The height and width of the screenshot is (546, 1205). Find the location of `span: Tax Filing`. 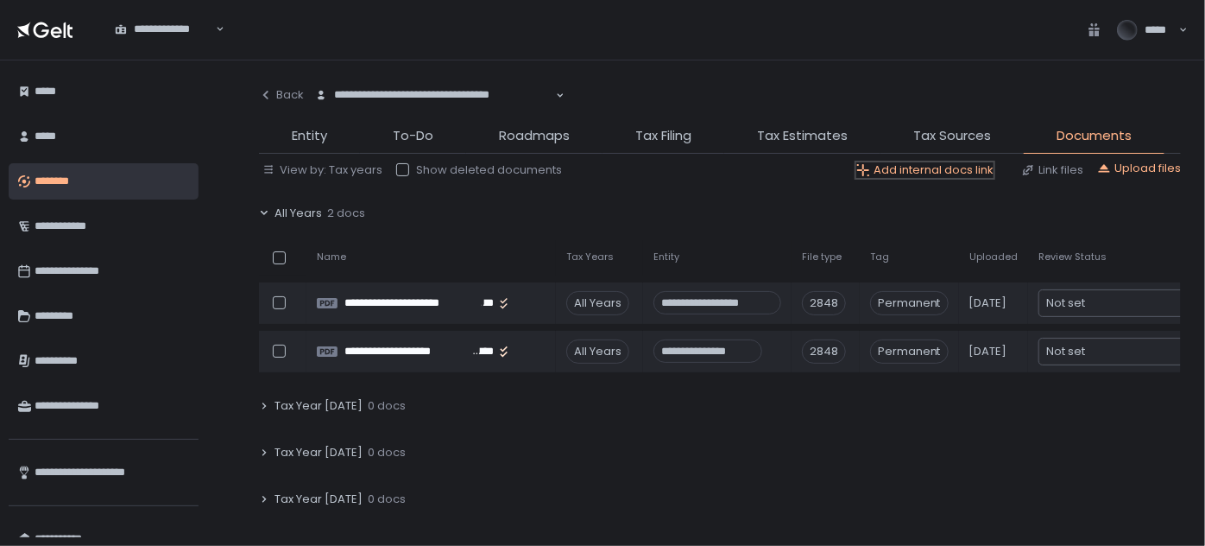

span: Tax Filing is located at coordinates (663, 136).